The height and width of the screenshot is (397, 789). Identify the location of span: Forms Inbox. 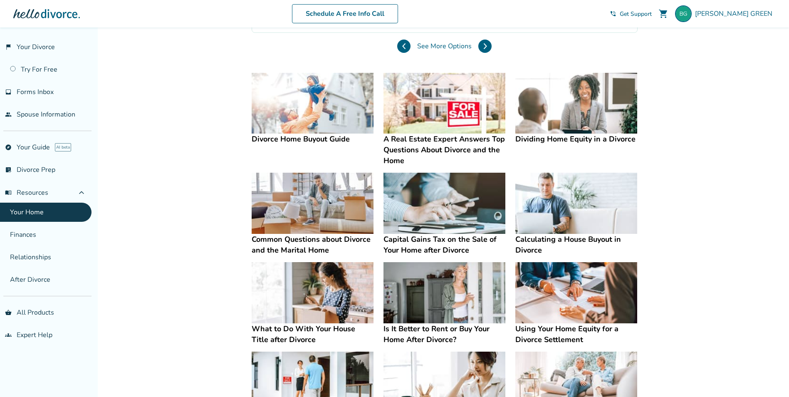
(35, 92).